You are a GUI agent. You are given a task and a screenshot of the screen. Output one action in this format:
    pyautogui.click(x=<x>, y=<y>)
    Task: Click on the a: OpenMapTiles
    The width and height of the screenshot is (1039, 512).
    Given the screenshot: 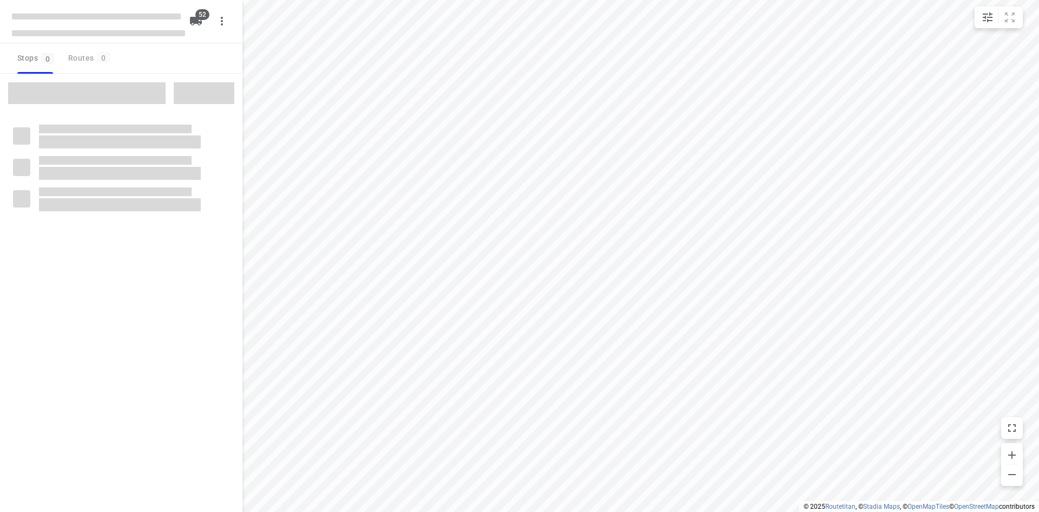 What is the action you would take?
    pyautogui.click(x=928, y=506)
    